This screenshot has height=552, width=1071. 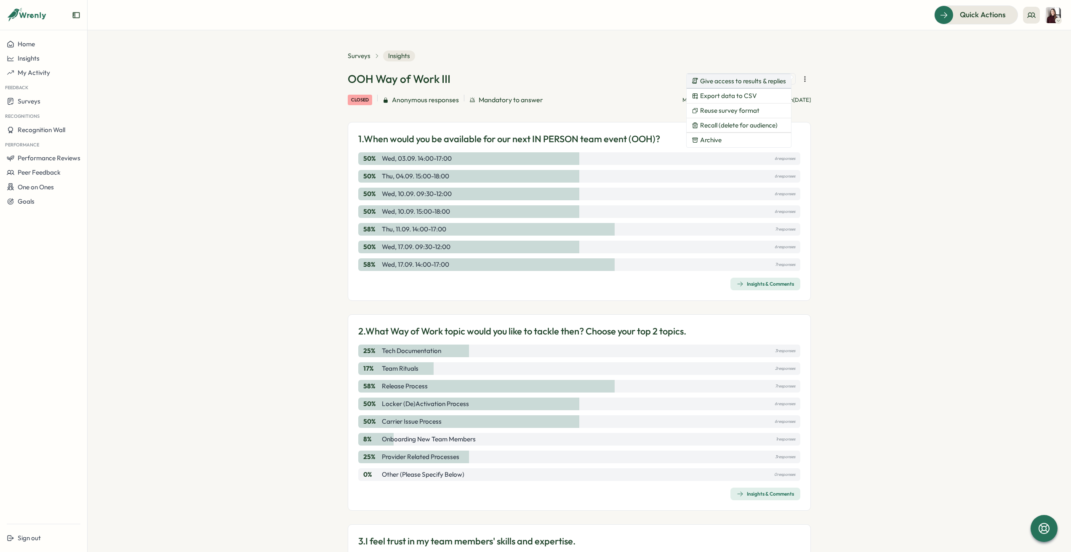 I want to click on p: Tech Documentation, so click(x=411, y=351).